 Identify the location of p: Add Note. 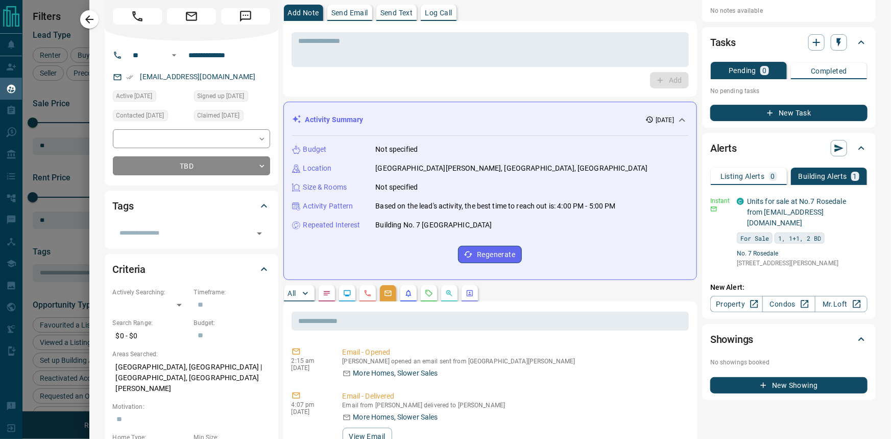
(303, 13).